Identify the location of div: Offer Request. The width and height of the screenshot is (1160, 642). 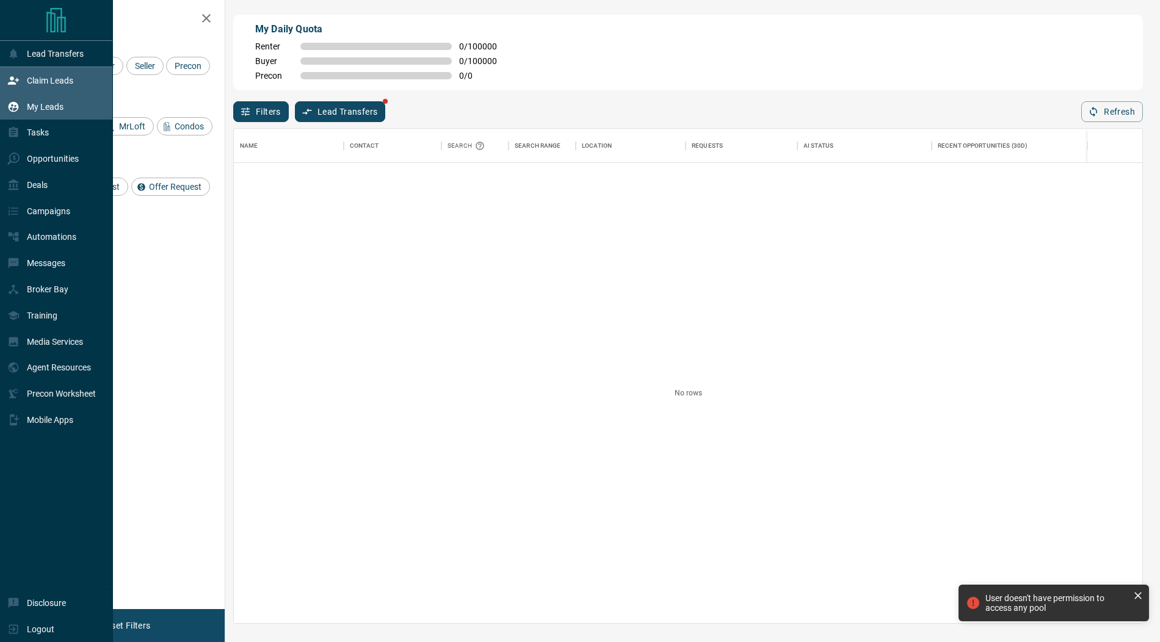
(170, 187).